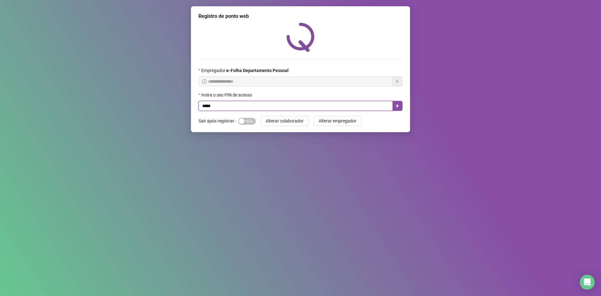 The image size is (601, 296). I want to click on strong: e-Folha Departamento Pessoal, so click(257, 70).